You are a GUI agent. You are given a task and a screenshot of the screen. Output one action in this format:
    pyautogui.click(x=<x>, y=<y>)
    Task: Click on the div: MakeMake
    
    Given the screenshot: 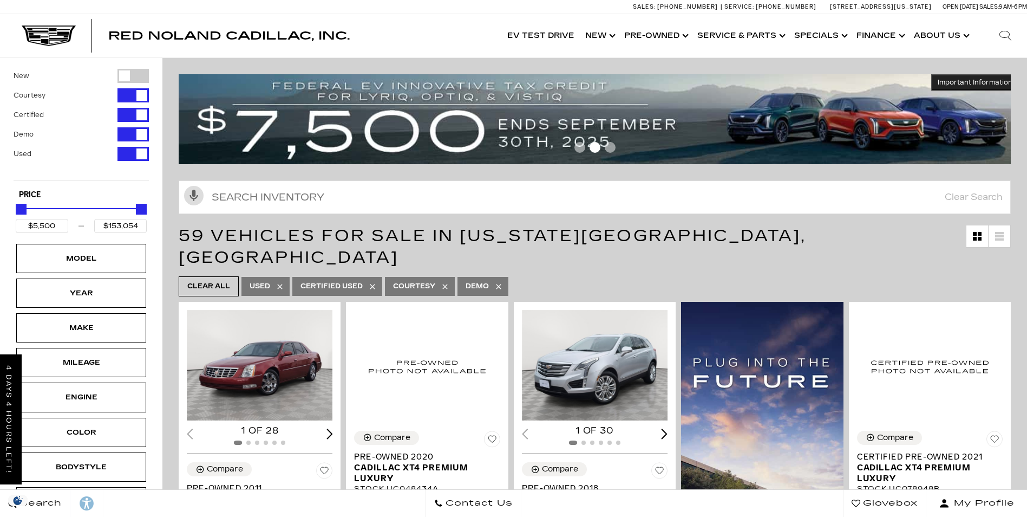 What is the action you would take?
    pyautogui.click(x=81, y=328)
    